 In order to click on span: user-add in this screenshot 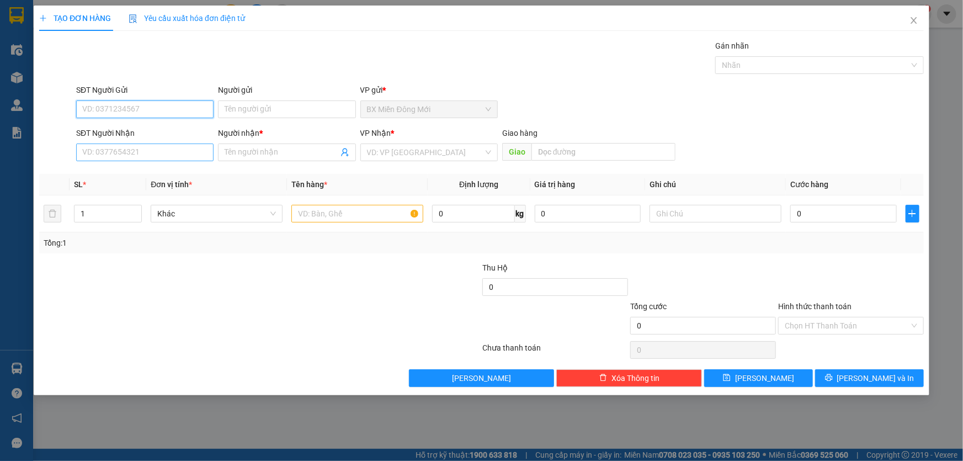, I will do `click(345, 152)`.